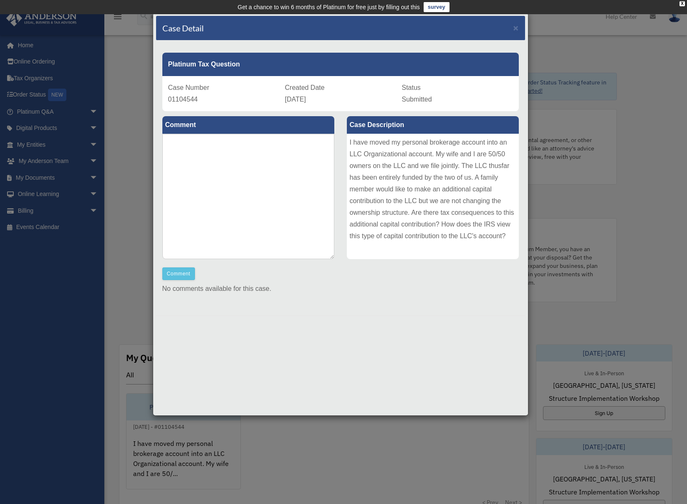 This screenshot has width=687, height=504. I want to click on span: Created Date, so click(305, 87).